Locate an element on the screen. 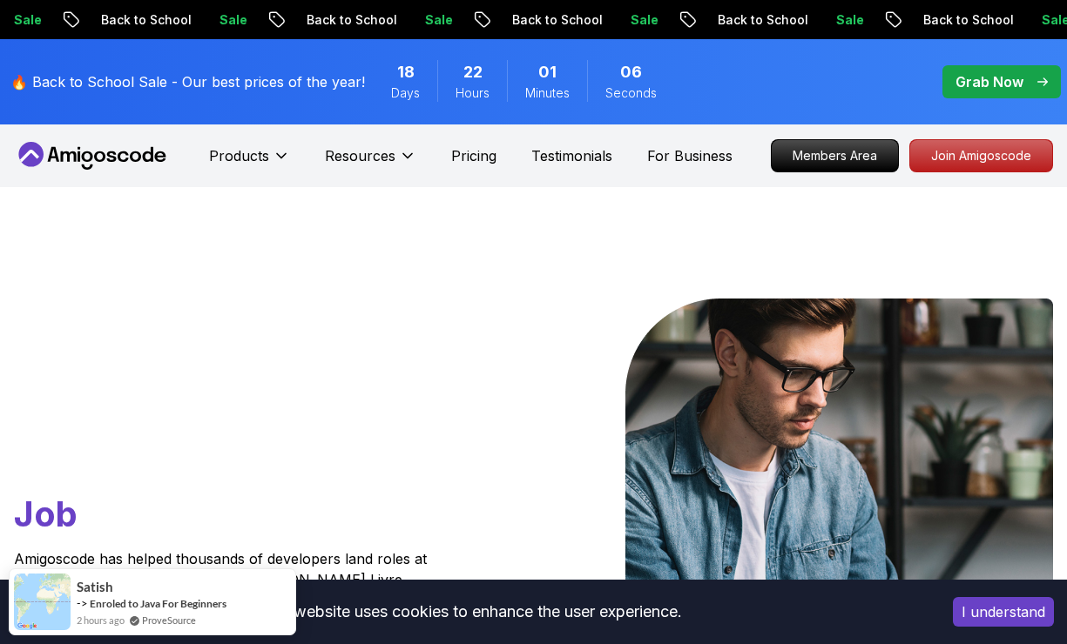 Image resolution: width=1067 pixels, height=644 pixels. a: Testimonials is located at coordinates (571, 156).